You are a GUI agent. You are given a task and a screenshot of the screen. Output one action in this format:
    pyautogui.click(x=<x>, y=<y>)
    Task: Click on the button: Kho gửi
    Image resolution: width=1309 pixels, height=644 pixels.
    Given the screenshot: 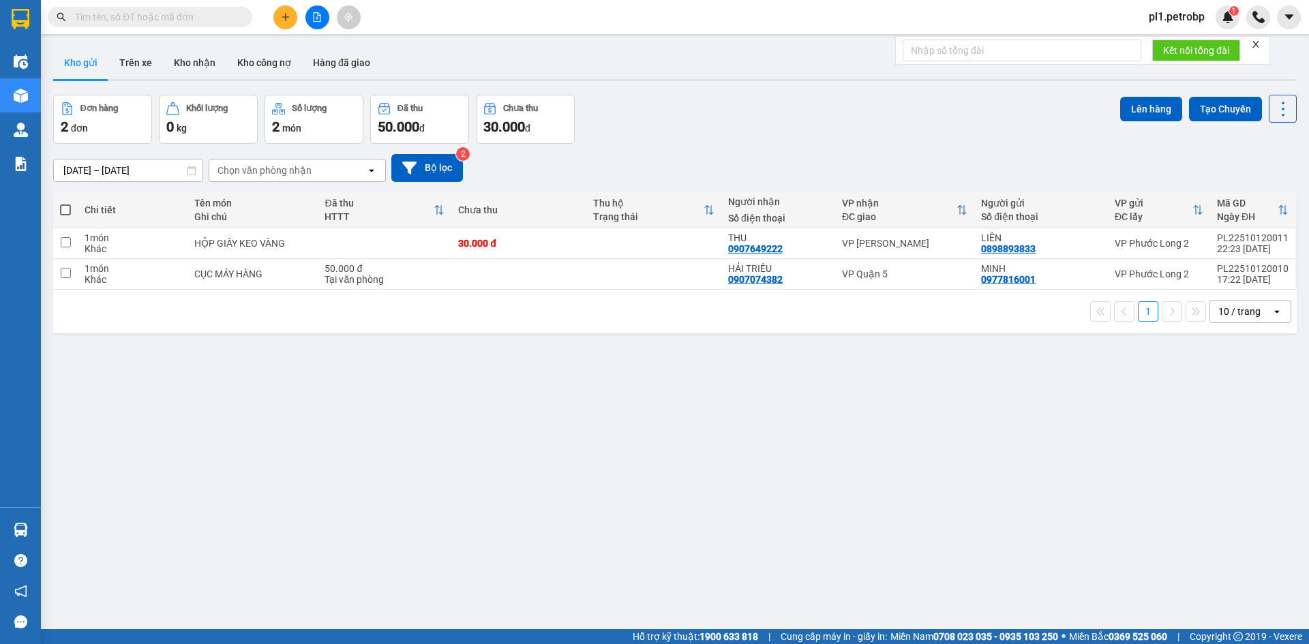 What is the action you would take?
    pyautogui.click(x=80, y=63)
    